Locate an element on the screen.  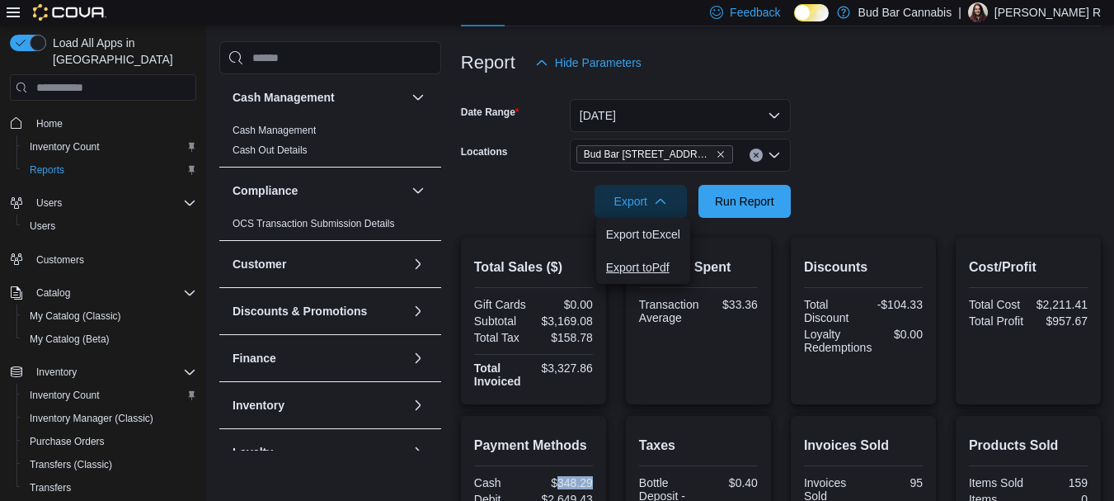
input: Dark Mode is located at coordinates (812, 12).